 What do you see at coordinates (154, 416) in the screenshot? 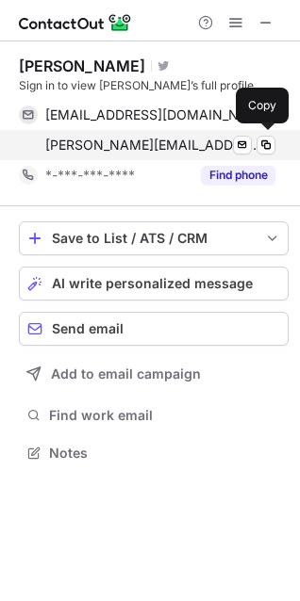
I see `button: Find work email` at bounding box center [154, 416].